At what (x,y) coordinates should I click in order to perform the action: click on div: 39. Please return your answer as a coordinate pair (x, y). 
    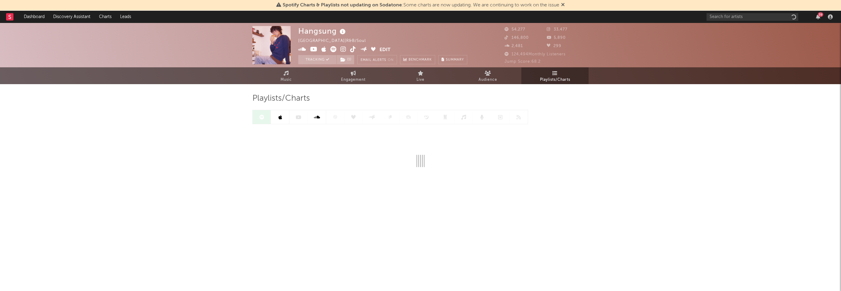
    Looking at the image, I should click on (821, 14).